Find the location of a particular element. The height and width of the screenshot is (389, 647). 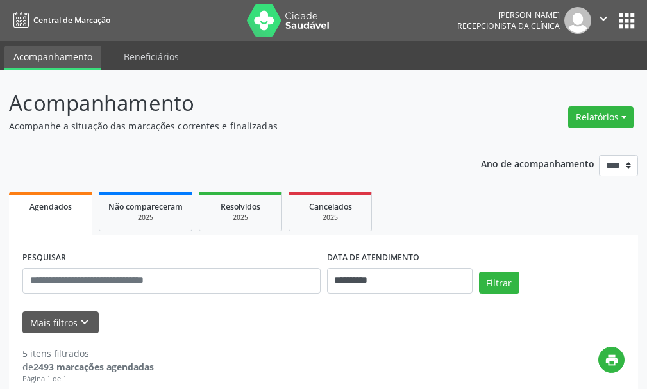

span: Resolvidos is located at coordinates (240, 206).